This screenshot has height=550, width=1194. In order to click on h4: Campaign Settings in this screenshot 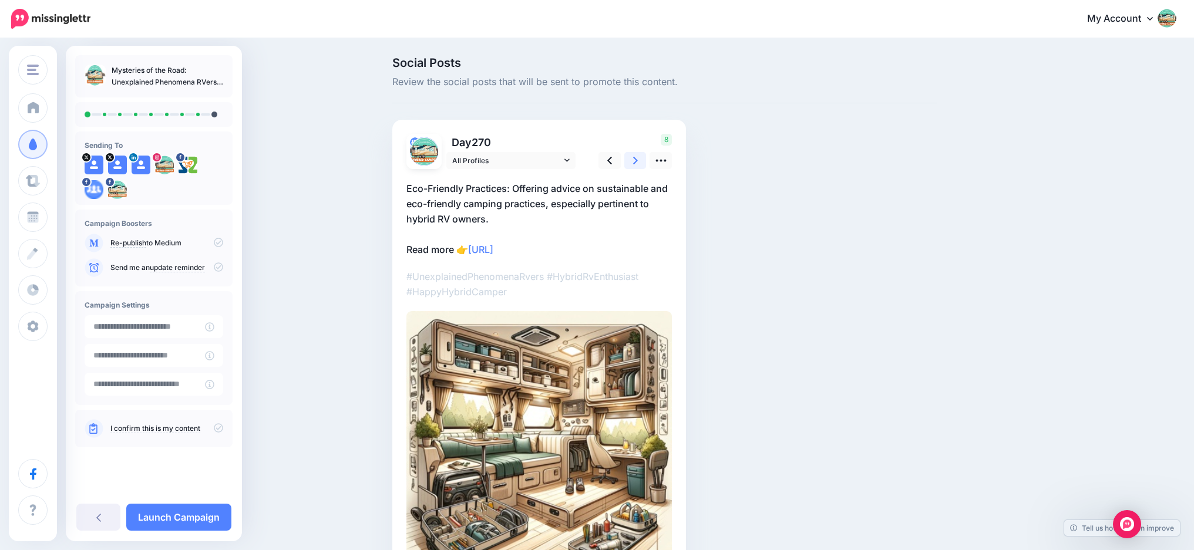, I will do `click(154, 305)`.